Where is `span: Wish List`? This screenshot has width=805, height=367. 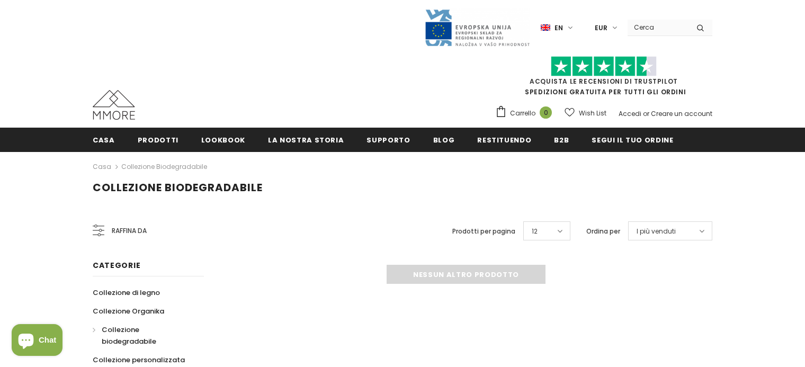 span: Wish List is located at coordinates (592, 113).